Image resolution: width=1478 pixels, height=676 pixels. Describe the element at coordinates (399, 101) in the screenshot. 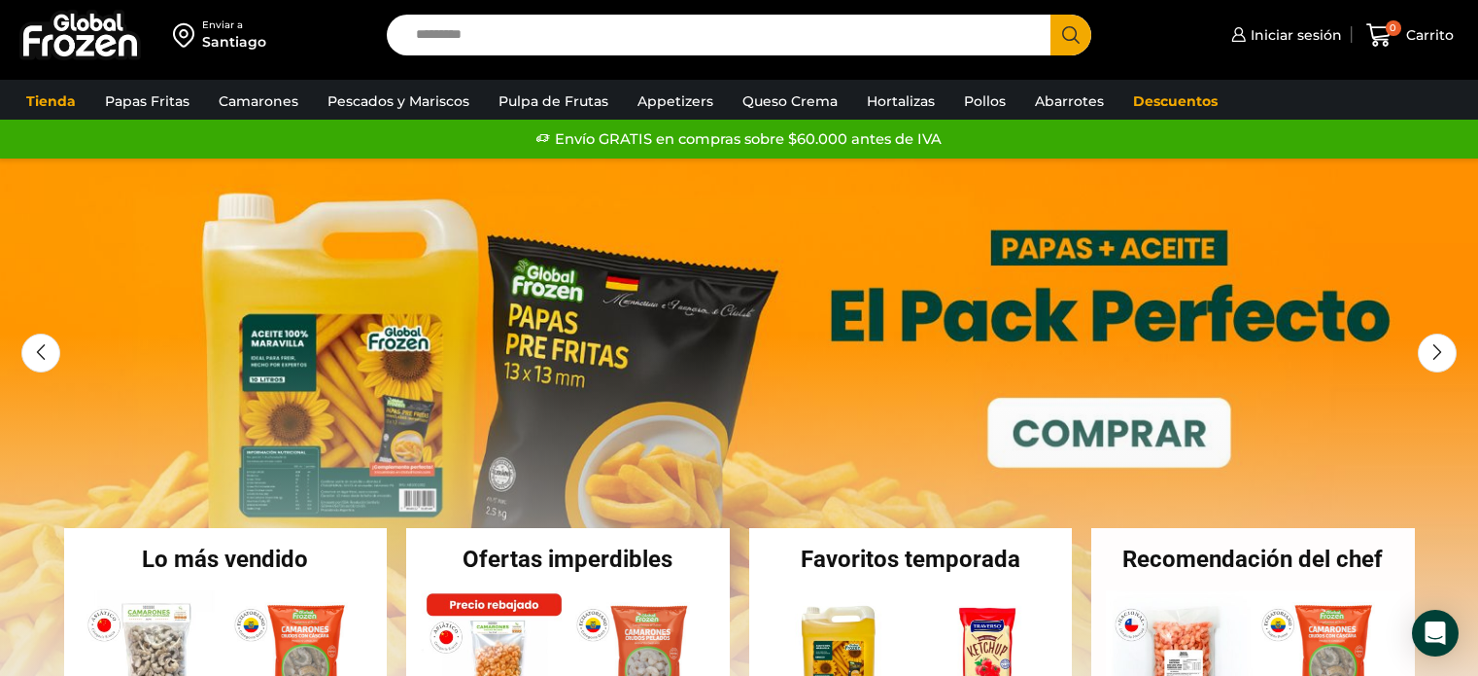

I see `a: Pescados y Mariscos` at that location.